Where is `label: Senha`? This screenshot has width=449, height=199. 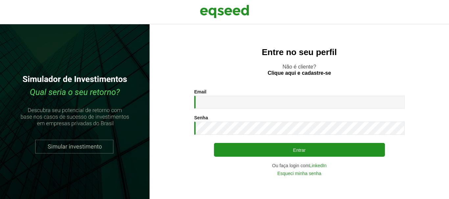 label: Senha is located at coordinates (201, 118).